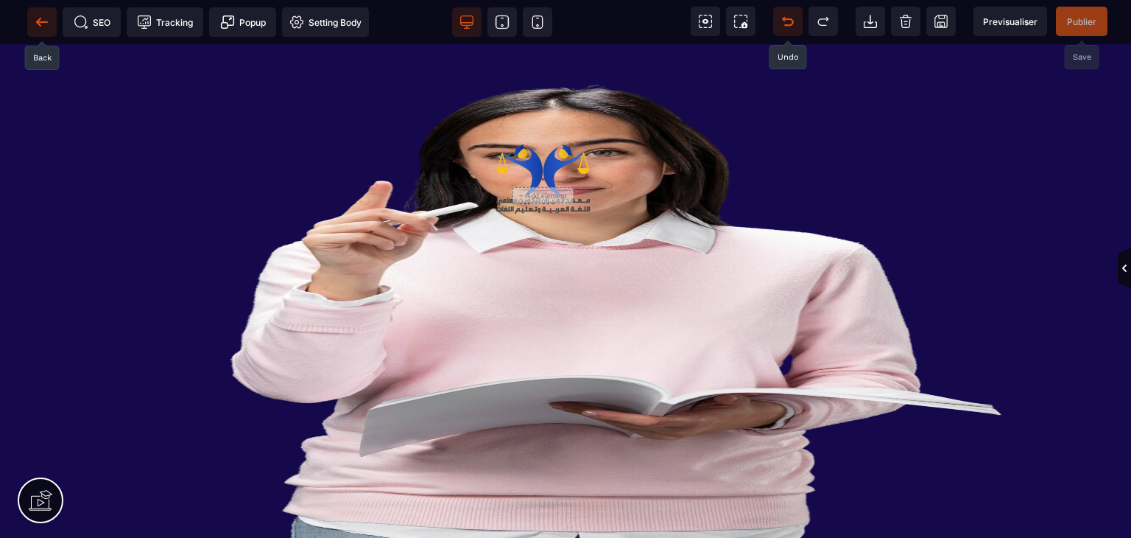  What do you see at coordinates (1010, 21) in the screenshot?
I see `span: Preview` at bounding box center [1010, 21].